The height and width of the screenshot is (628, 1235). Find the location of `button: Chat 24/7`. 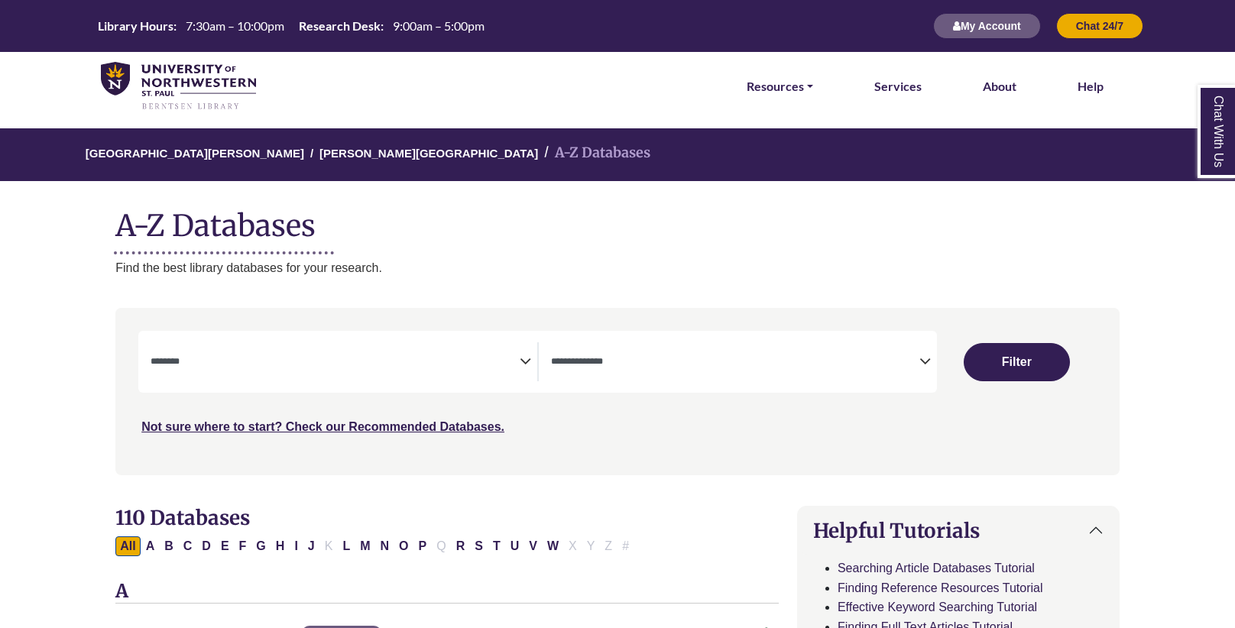

button: Chat 24/7 is located at coordinates (1100, 26).